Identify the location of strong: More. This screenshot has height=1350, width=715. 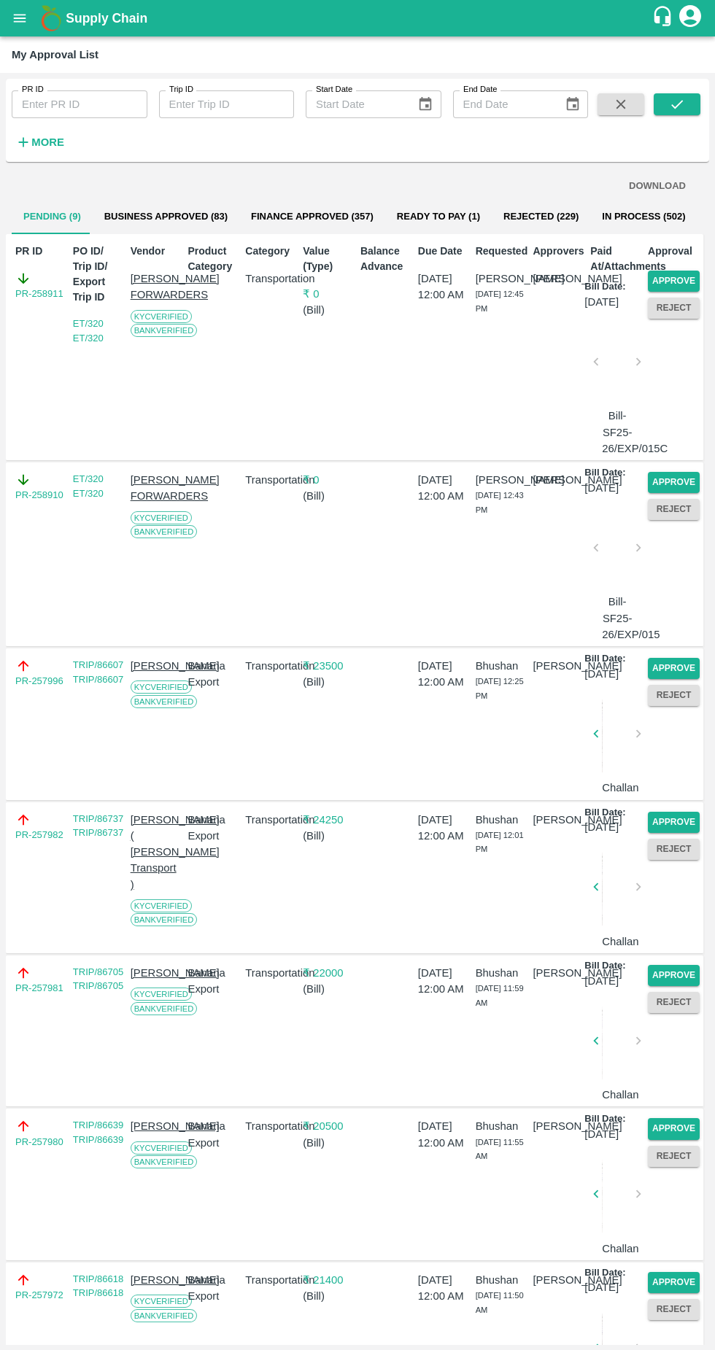
(47, 142).